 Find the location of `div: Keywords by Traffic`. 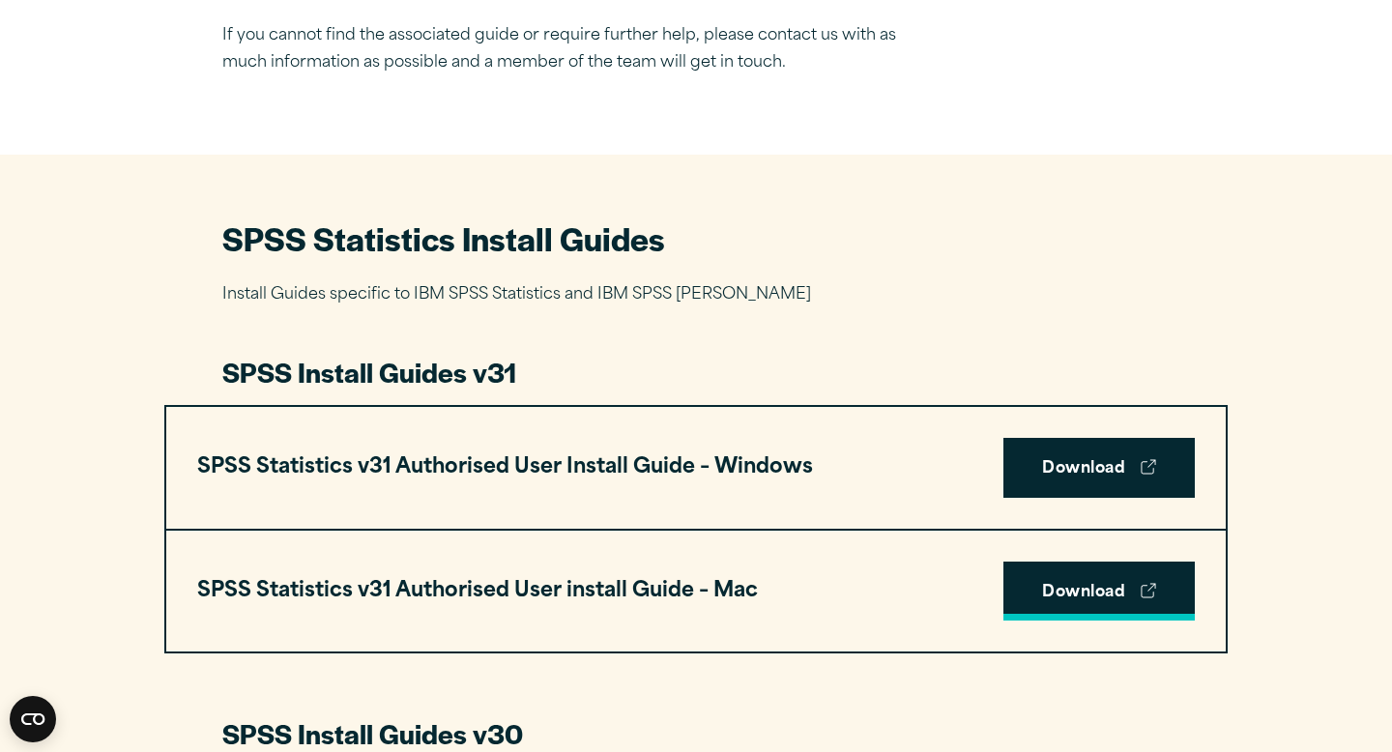

div: Keywords by Traffic is located at coordinates (270, 120).